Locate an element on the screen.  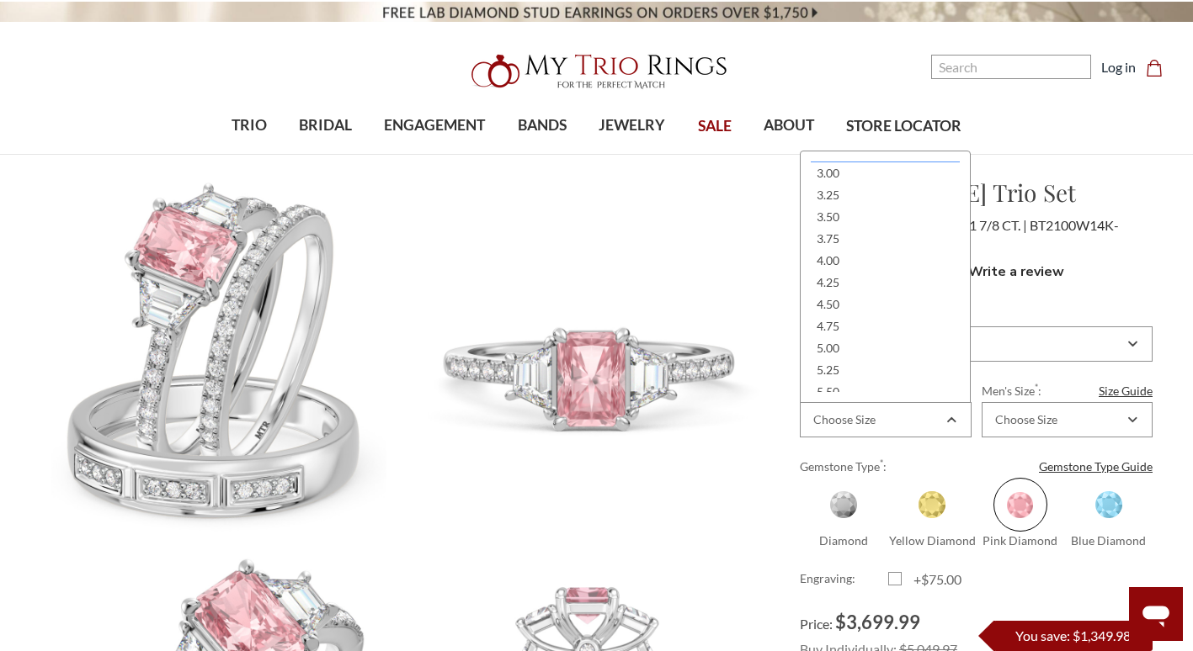
span: BRIDAL is located at coordinates (325, 125).